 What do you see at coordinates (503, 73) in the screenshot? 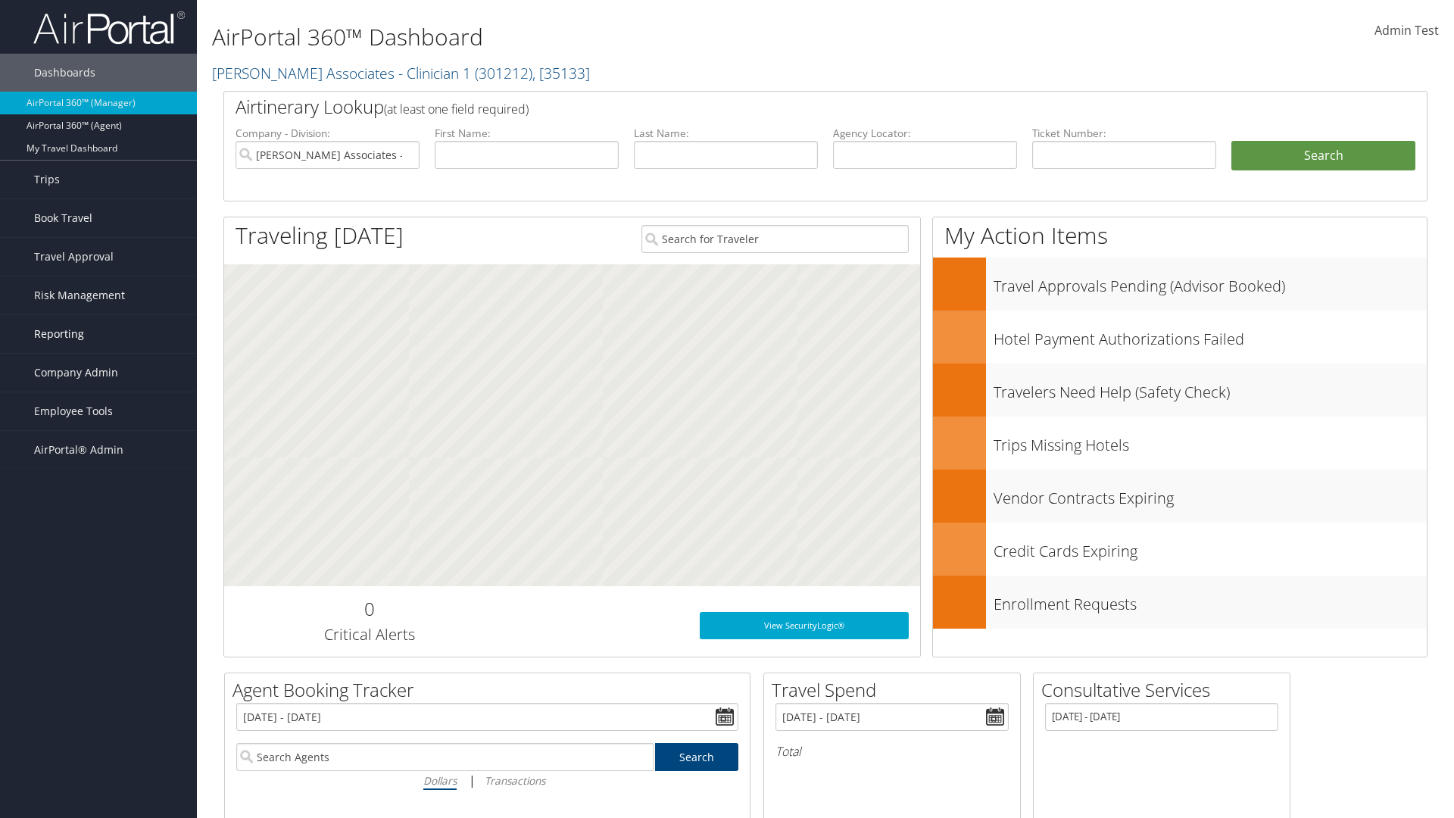
I see `span: ( 301212 )` at bounding box center [503, 73].